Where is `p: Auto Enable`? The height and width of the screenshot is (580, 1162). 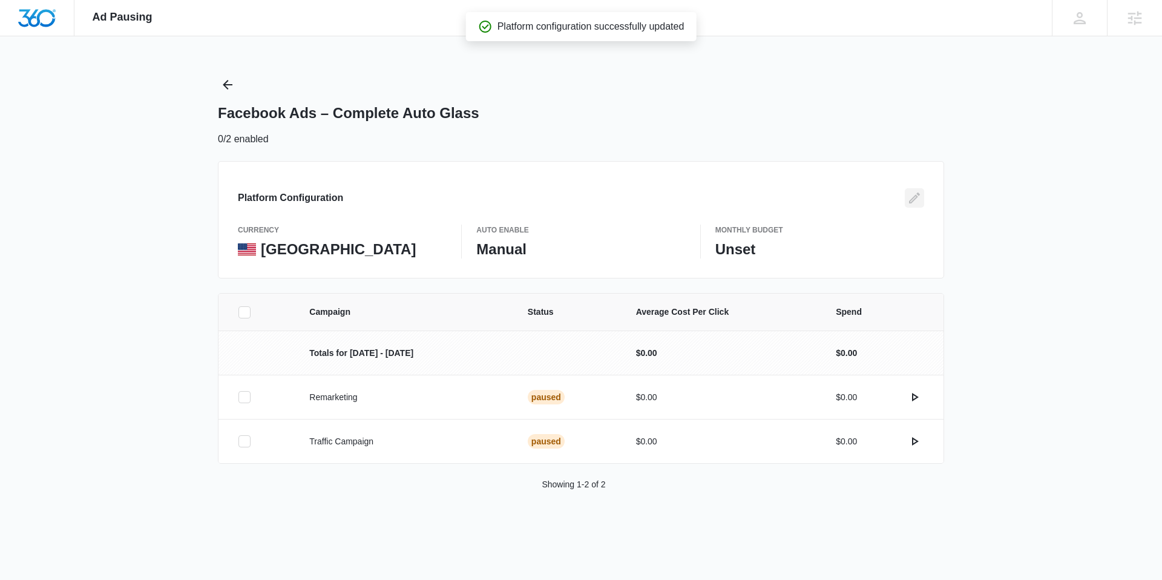
p: Auto Enable is located at coordinates (581, 230).